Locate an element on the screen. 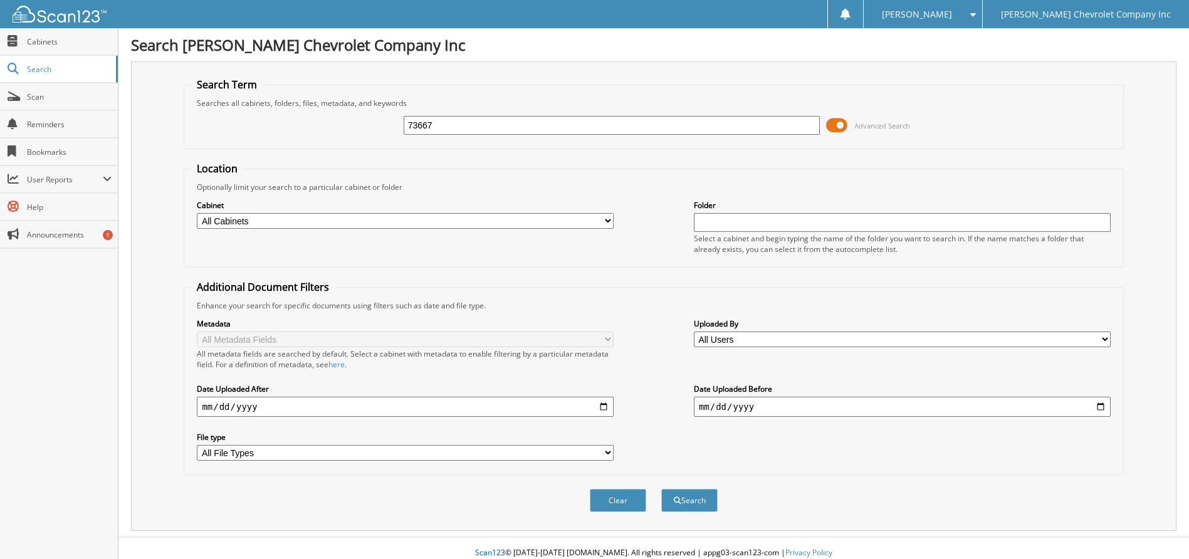  label: Folder is located at coordinates (902, 205).